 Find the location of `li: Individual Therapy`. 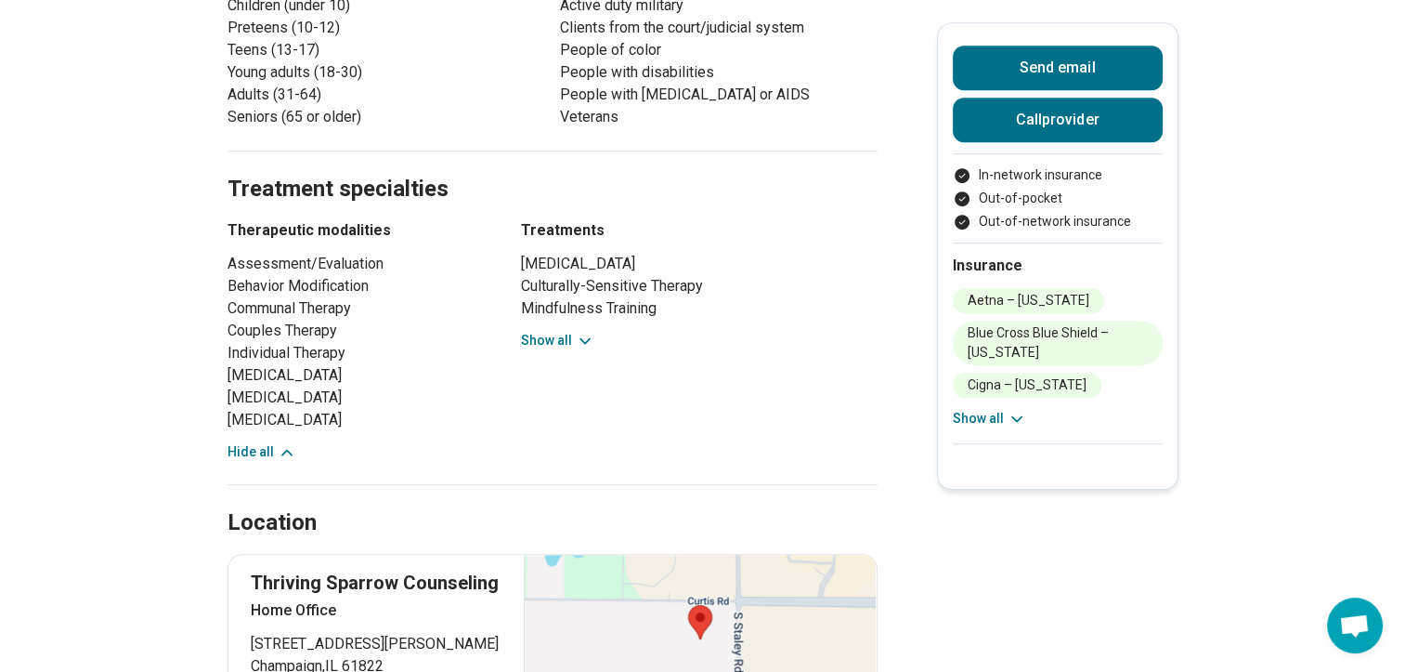

li: Individual Therapy is located at coordinates (358, 353).